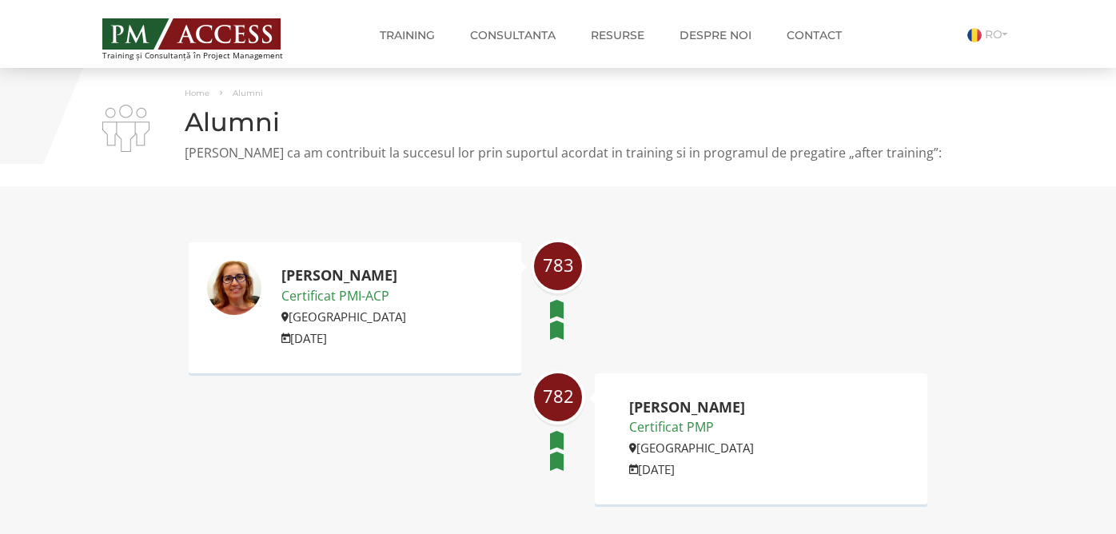 The height and width of the screenshot is (534, 1116). Describe the element at coordinates (990, 34) in the screenshot. I see `a: RO` at that location.